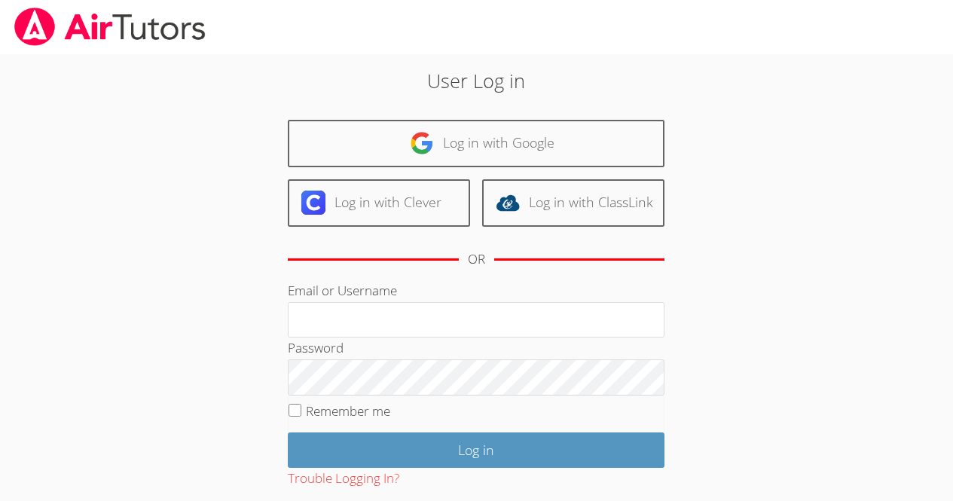  I want to click on h2: User Log in, so click(476, 81).